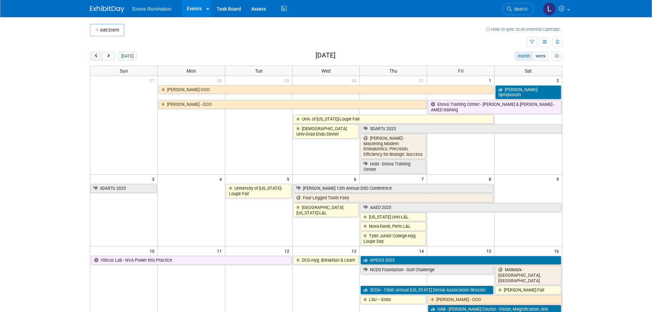 The image size is (652, 312). What do you see at coordinates (524, 56) in the screenshot?
I see `button: month` at bounding box center [524, 56].